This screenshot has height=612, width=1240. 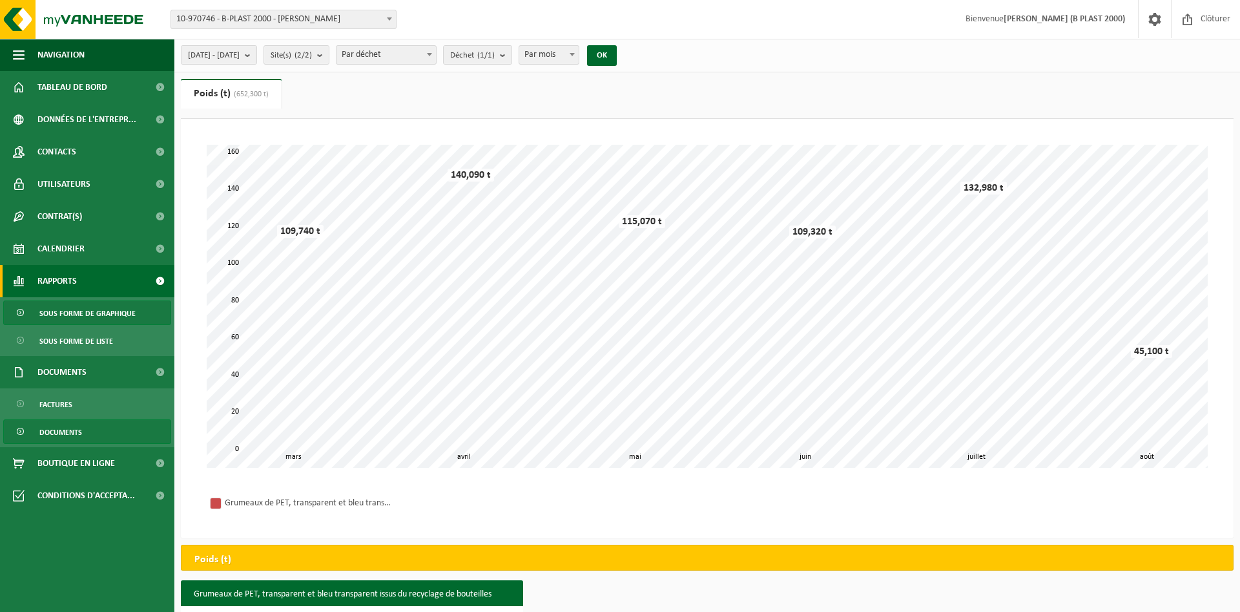 I want to click on span: Conditions d'accepta..., so click(x=86, y=495).